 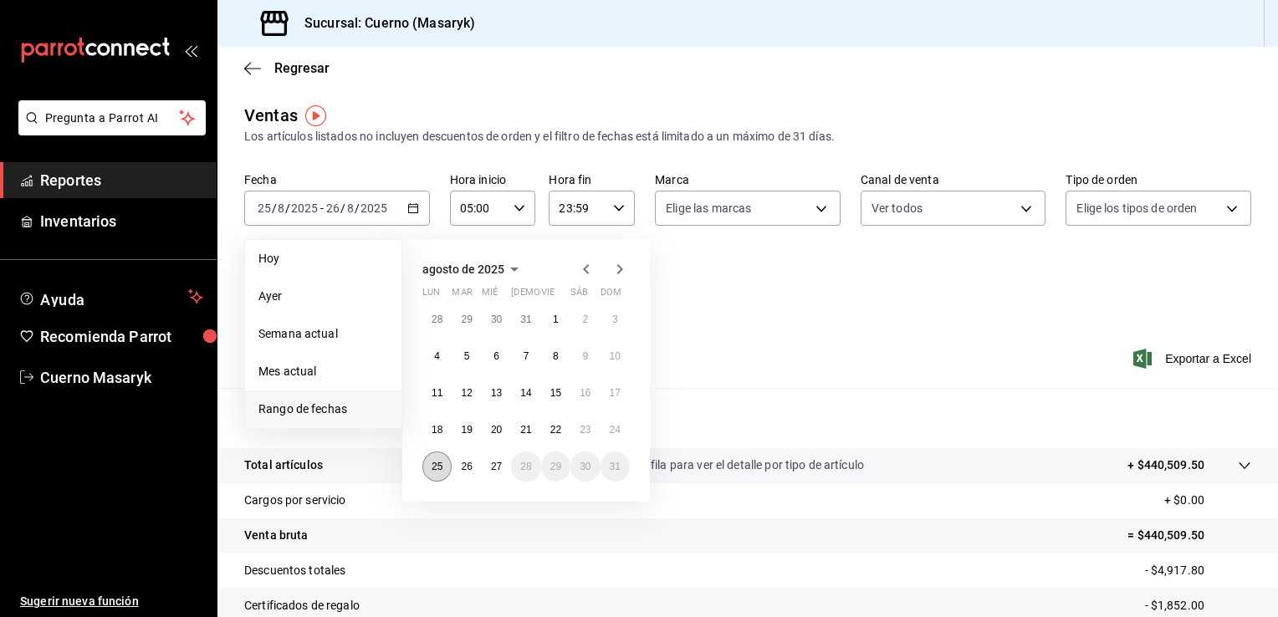 I want to click on abbr: 11 de agosto de 2025, so click(x=436, y=393).